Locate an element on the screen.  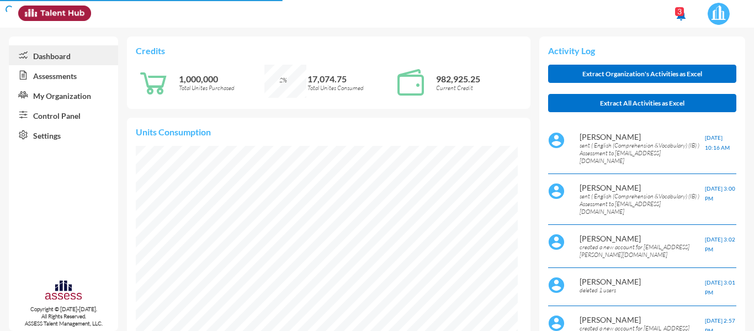
p: Activity Log is located at coordinates (642, 50).